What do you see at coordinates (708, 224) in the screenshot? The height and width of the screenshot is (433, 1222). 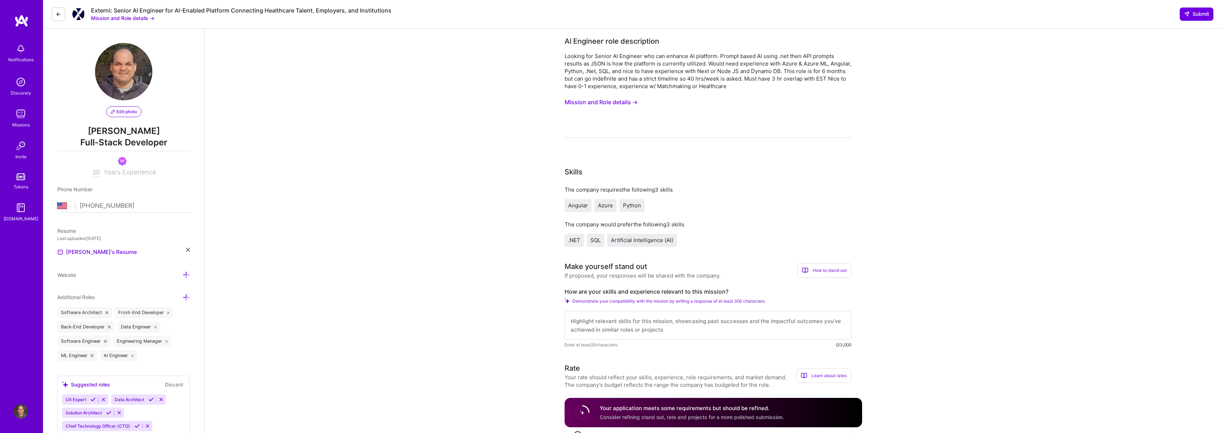 I see `div: The company would prefer the following 3 skills` at bounding box center [708, 224].